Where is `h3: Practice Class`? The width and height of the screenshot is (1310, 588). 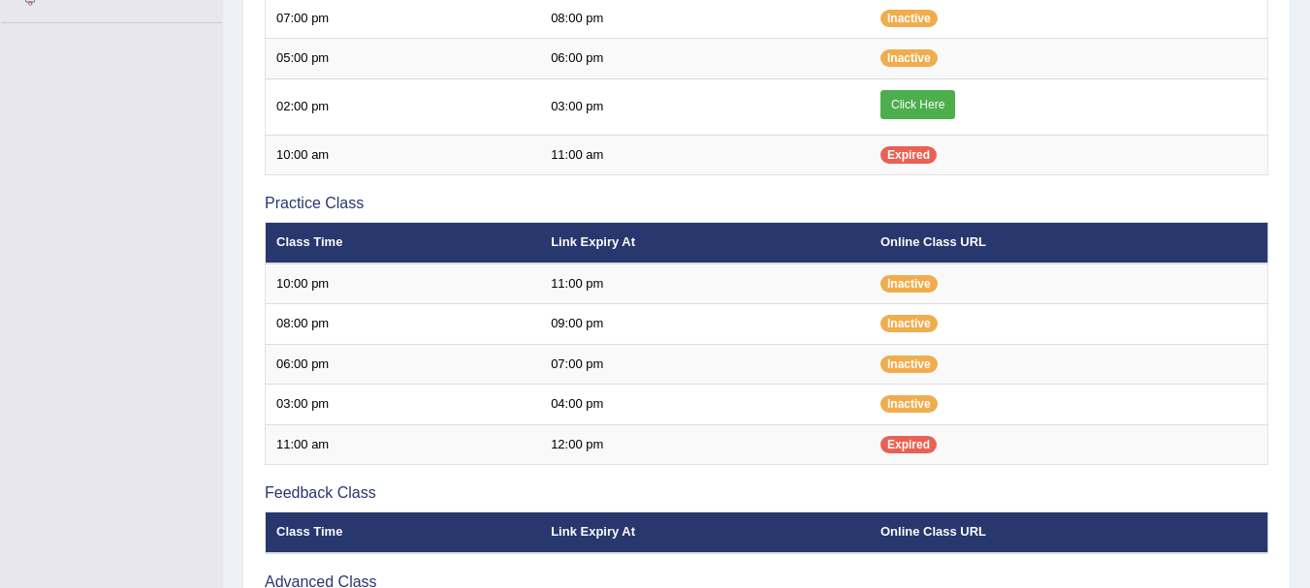 h3: Practice Class is located at coordinates (766, 204).